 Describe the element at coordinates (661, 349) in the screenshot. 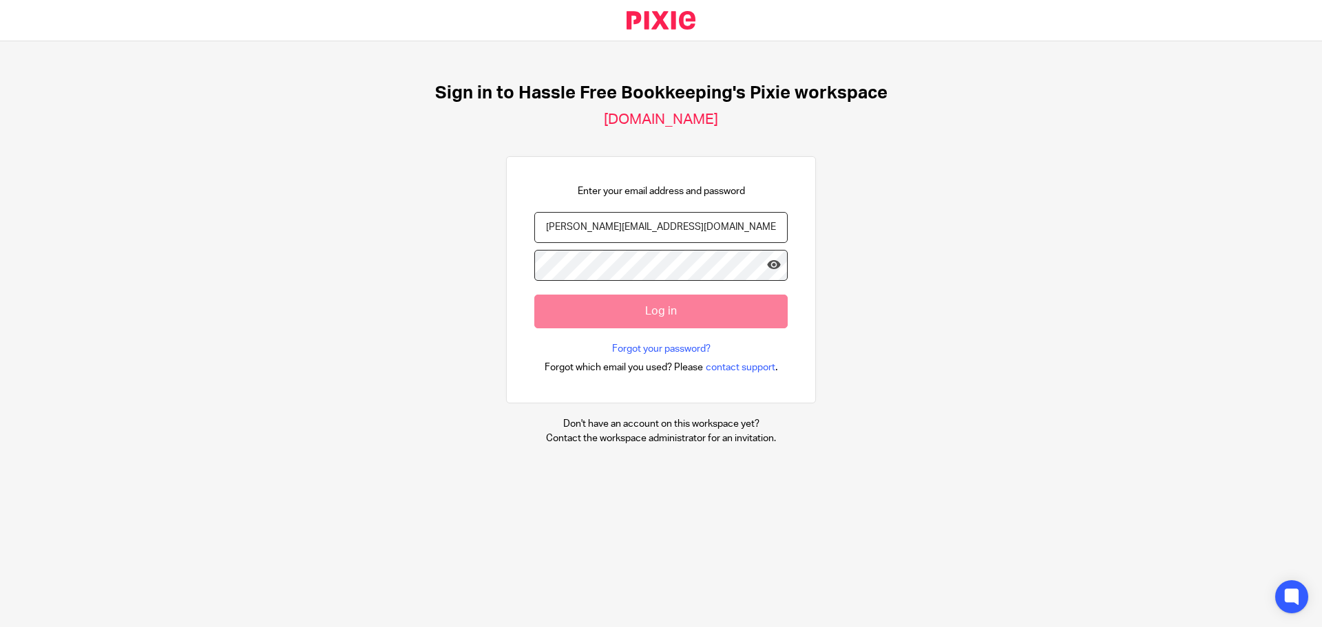

I see `a: Forgot your password?` at that location.